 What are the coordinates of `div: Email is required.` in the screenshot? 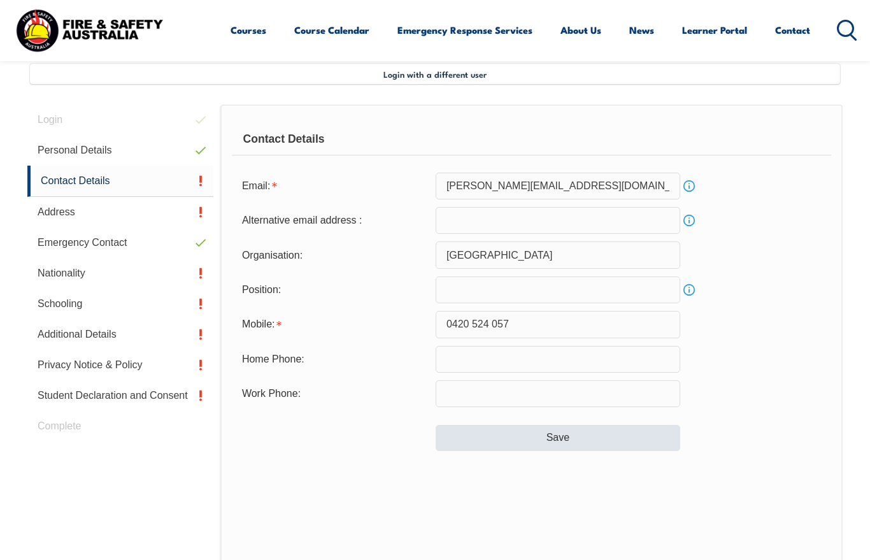 It's located at (334, 186).